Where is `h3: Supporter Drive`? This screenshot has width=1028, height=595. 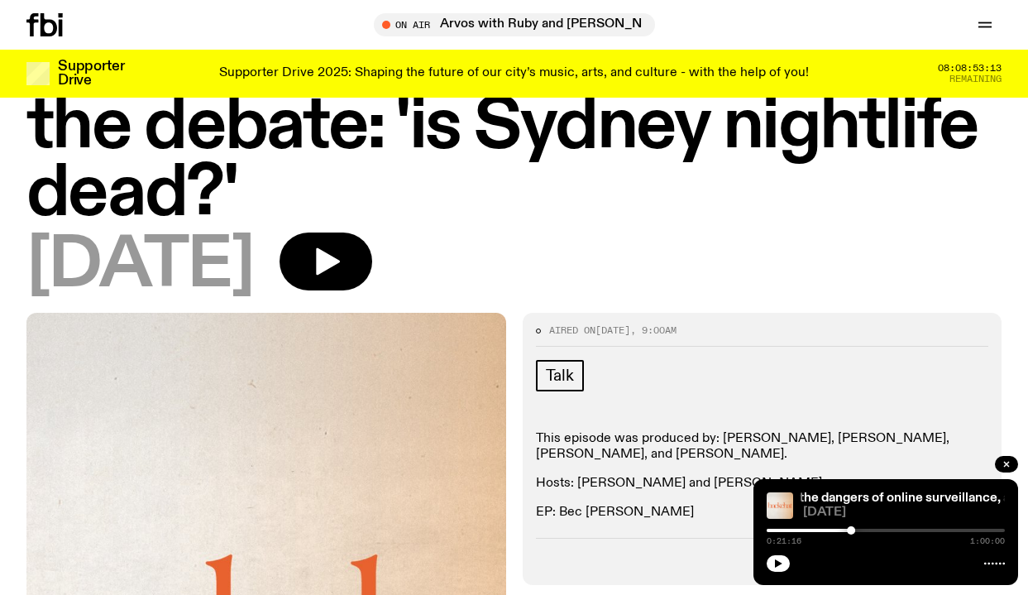 h3: Supporter Drive is located at coordinates (91, 74).